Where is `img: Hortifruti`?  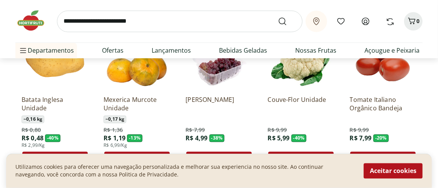
img: Hortifruti is located at coordinates (35, 21).